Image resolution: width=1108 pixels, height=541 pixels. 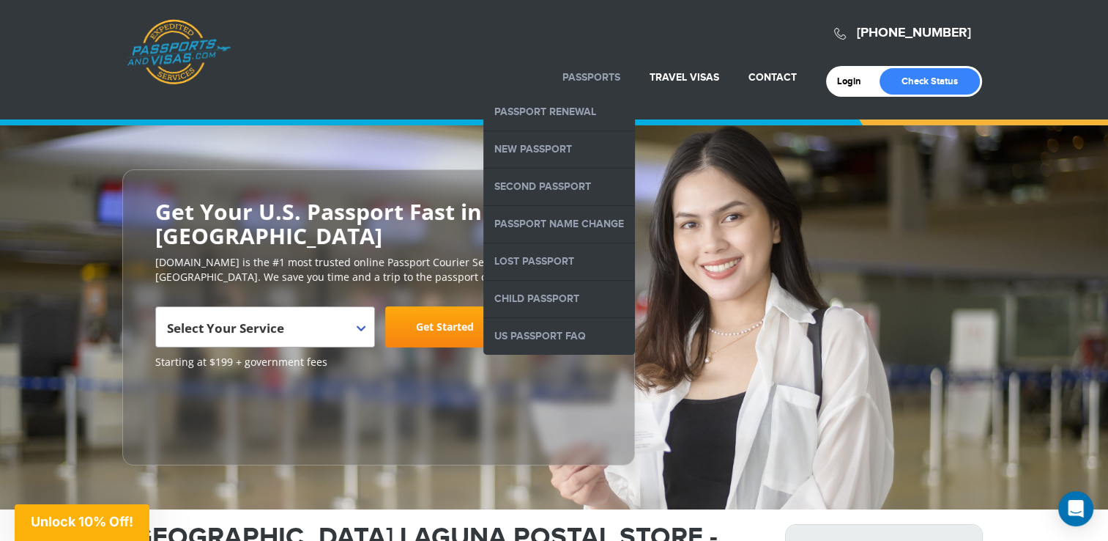 I want to click on a: Passports, so click(x=591, y=77).